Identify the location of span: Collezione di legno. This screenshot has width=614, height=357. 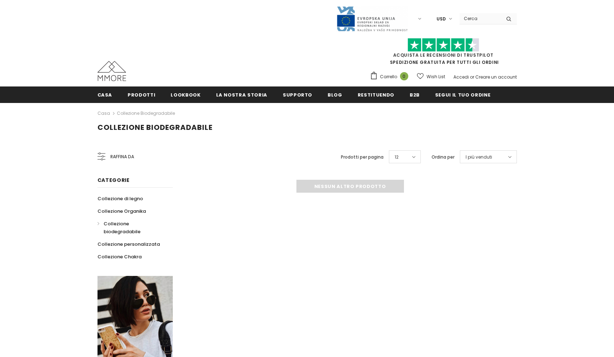
(120, 198).